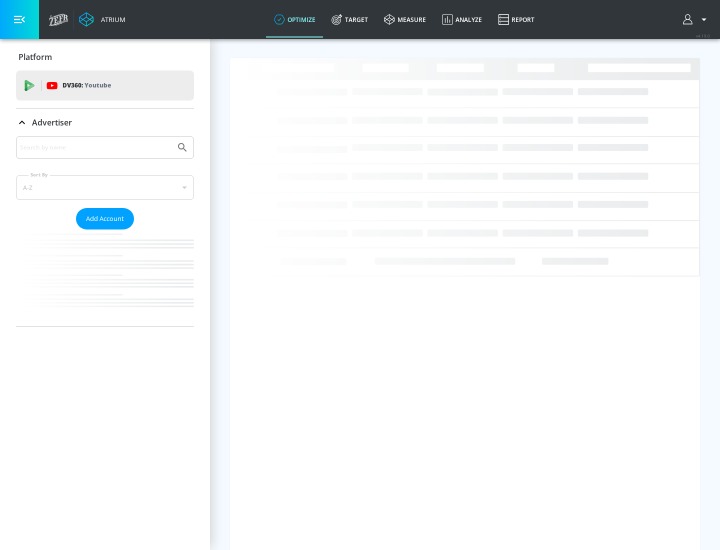 Image resolution: width=720 pixels, height=550 pixels. What do you see at coordinates (295, 20) in the screenshot?
I see `a: optimize` at bounding box center [295, 20].